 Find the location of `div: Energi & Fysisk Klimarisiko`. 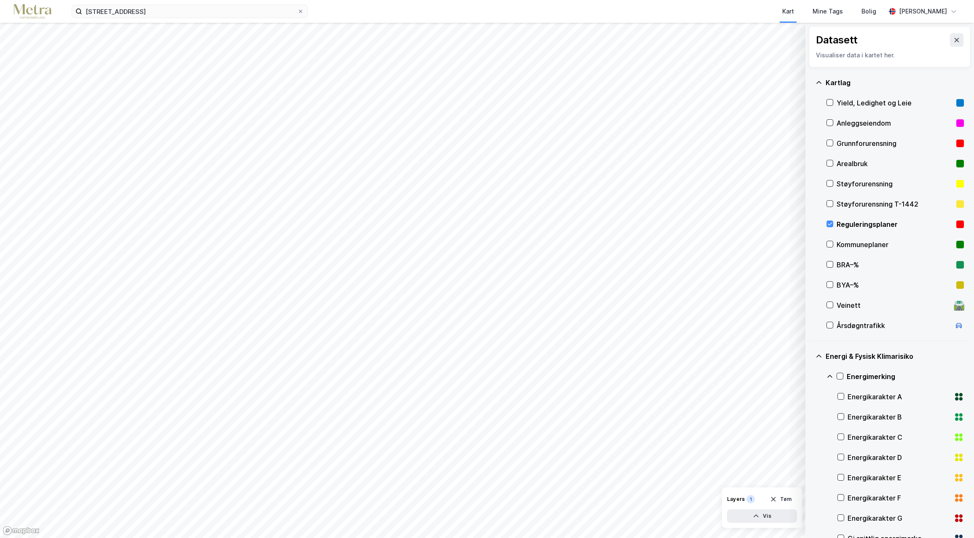

div: Energi & Fysisk Klimarisiko is located at coordinates (895, 356).